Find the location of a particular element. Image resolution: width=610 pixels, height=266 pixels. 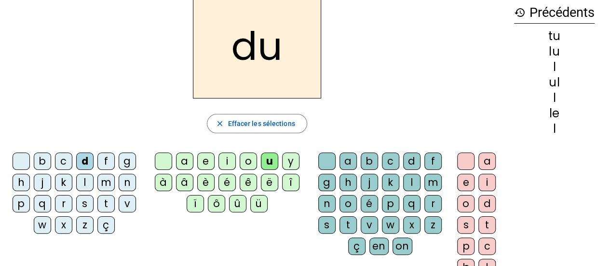

div: ul is located at coordinates (554, 82).